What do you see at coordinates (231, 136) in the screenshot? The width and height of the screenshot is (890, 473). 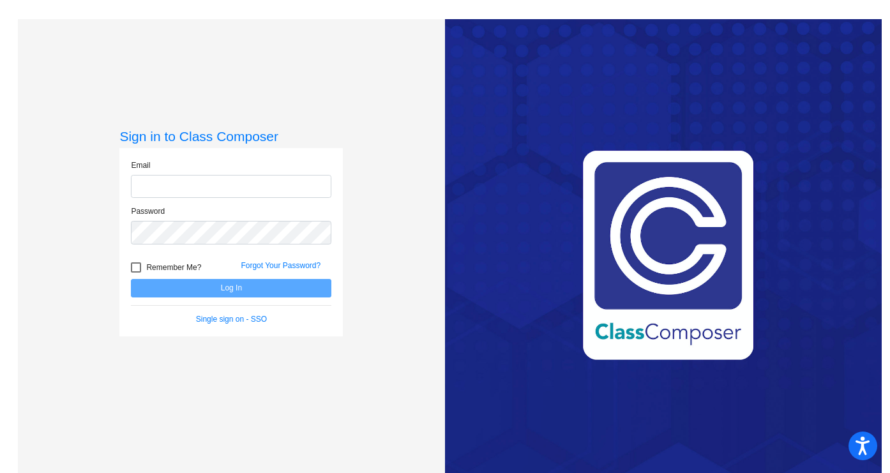 I see `h3: Sign in to Class Composer` at bounding box center [231, 136].